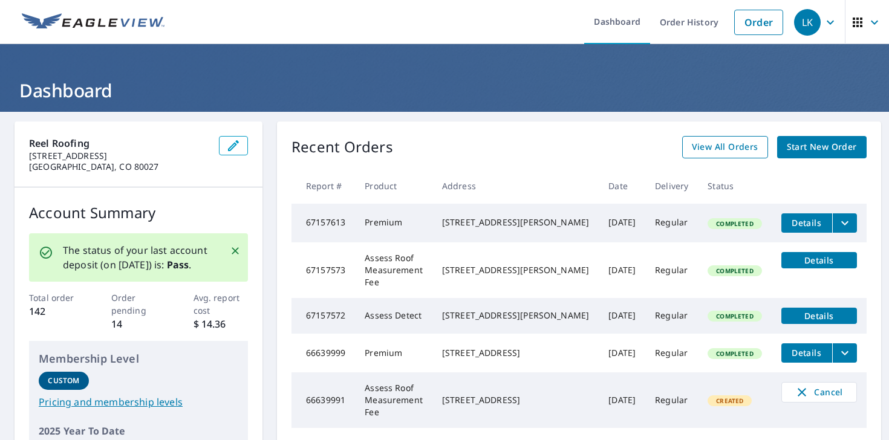 The image size is (889, 440). I want to click on button: detailsBtn-67157573, so click(819, 260).